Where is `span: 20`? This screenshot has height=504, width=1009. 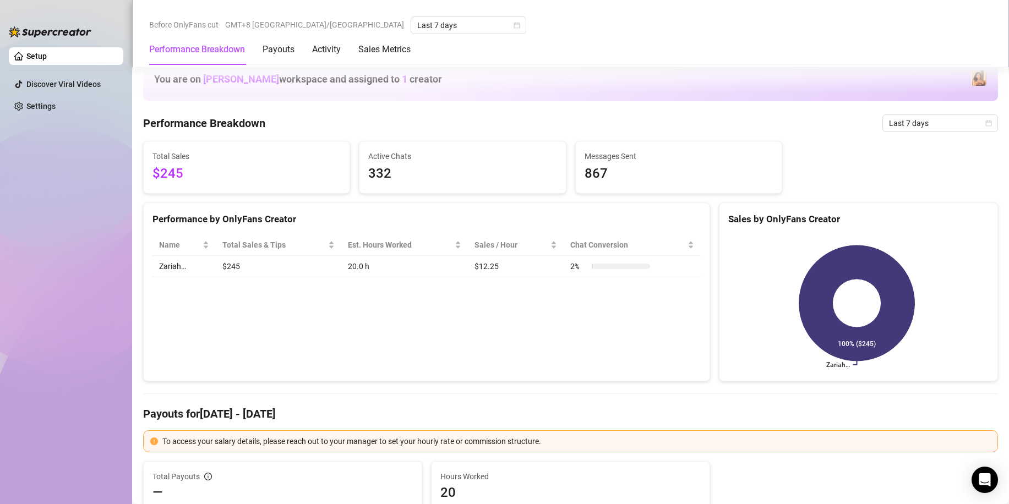
span: 20 is located at coordinates (570, 493).